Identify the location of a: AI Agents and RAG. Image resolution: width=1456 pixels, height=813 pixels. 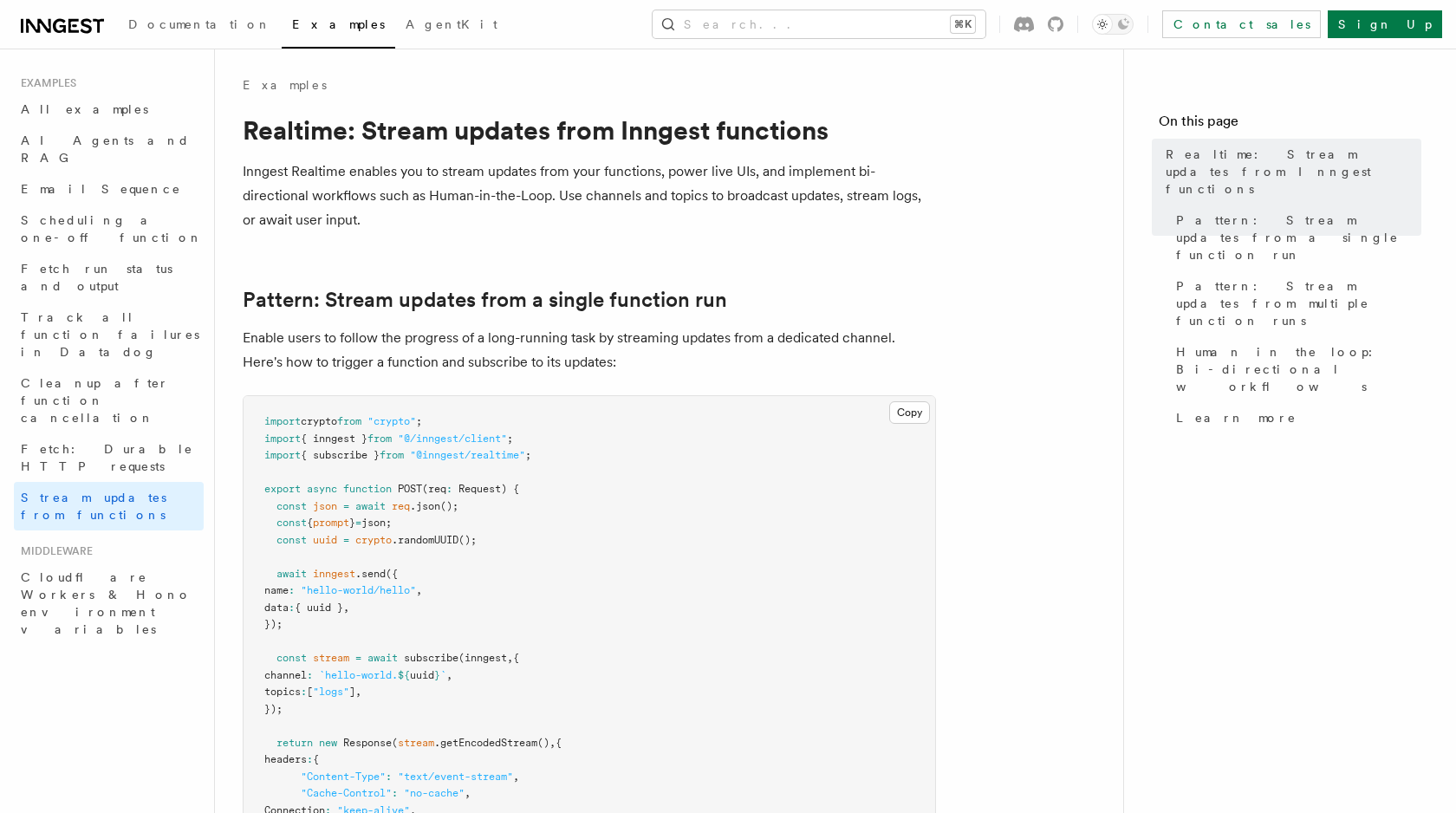
(108, 149).